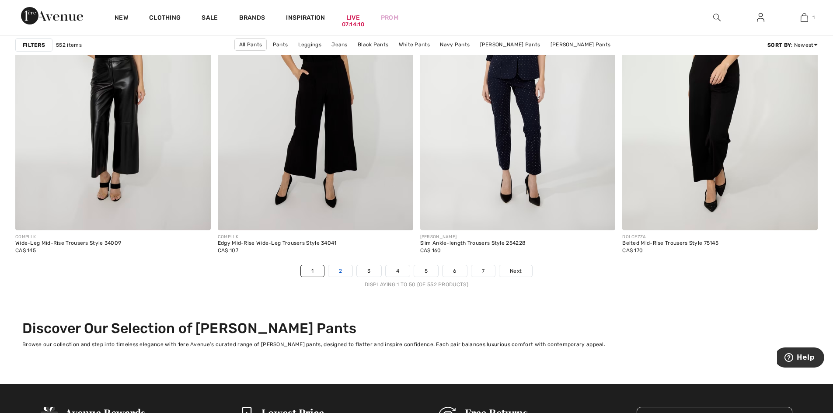 Image resolution: width=833 pixels, height=413 pixels. What do you see at coordinates (390, 17) in the screenshot?
I see `a: Prom` at bounding box center [390, 17].